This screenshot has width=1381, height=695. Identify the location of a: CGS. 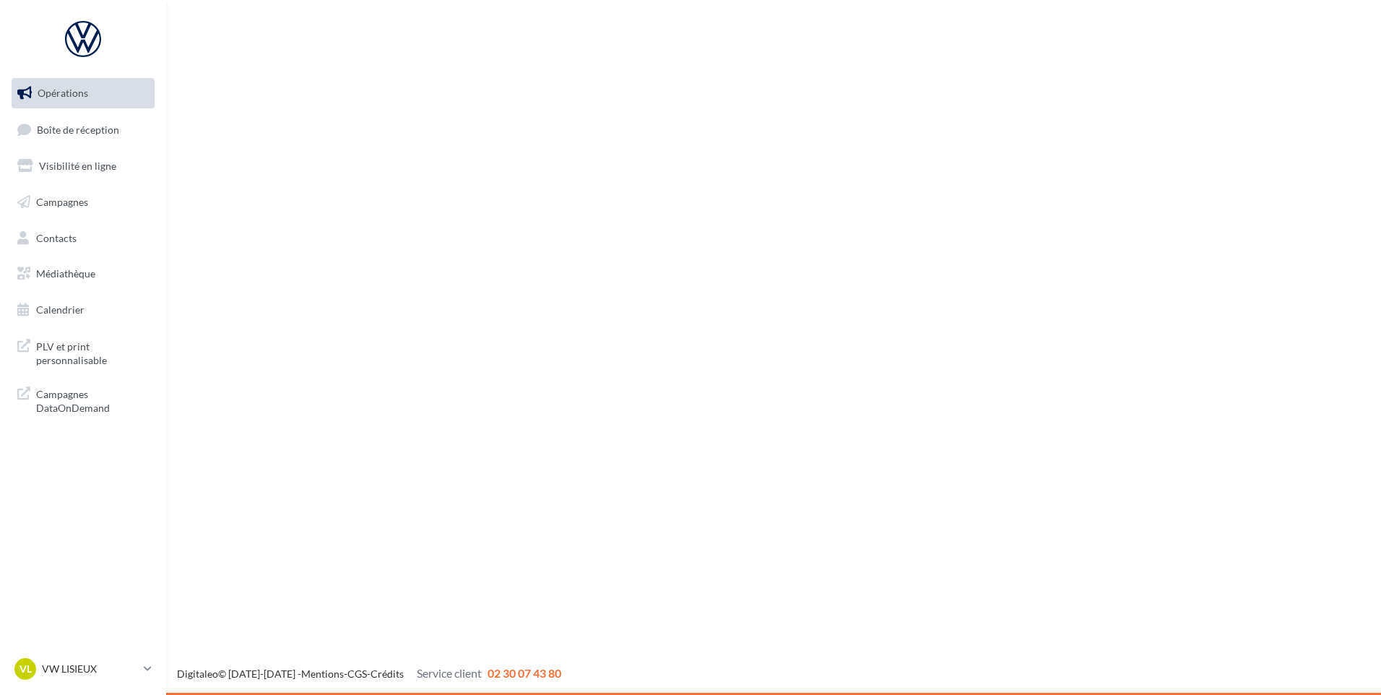
(357, 673).